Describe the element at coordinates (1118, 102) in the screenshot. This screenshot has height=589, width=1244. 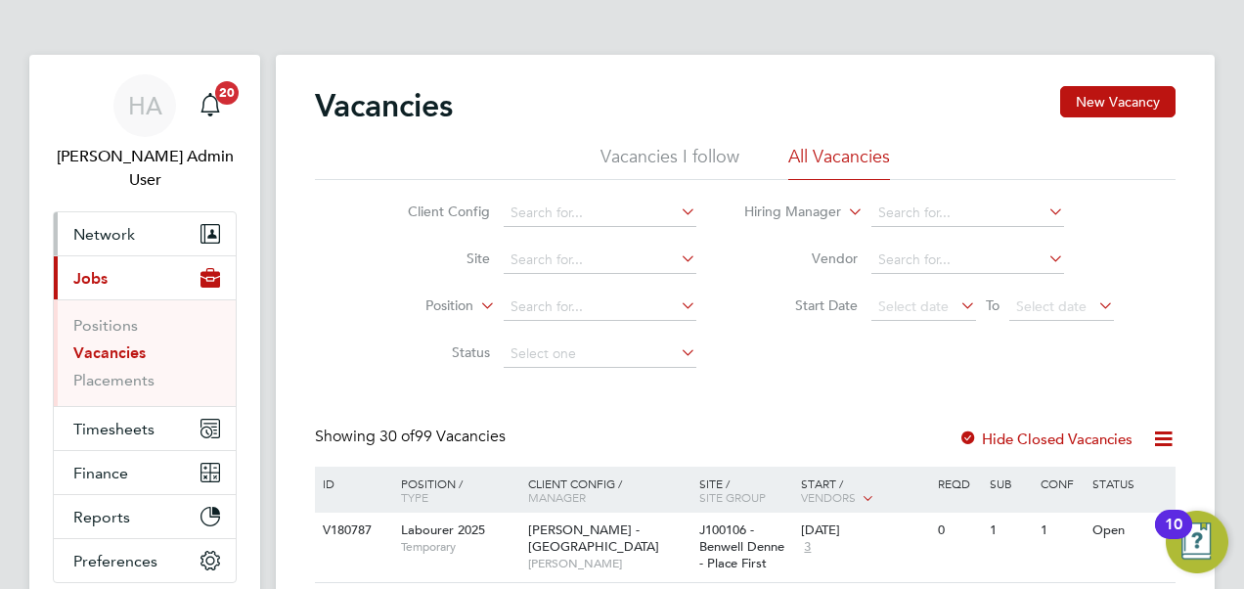
I see `button: New Vacancy` at that location.